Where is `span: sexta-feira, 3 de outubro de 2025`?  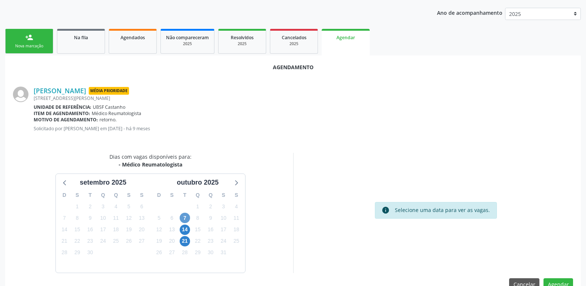 span: sexta-feira, 3 de outubro de 2025 is located at coordinates (223, 206).